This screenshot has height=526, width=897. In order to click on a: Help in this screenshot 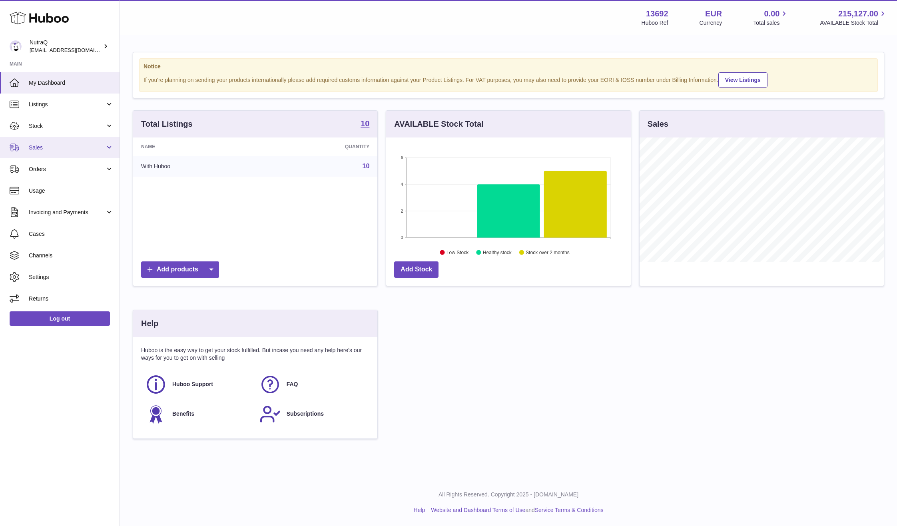, I will do `click(419, 510)`.